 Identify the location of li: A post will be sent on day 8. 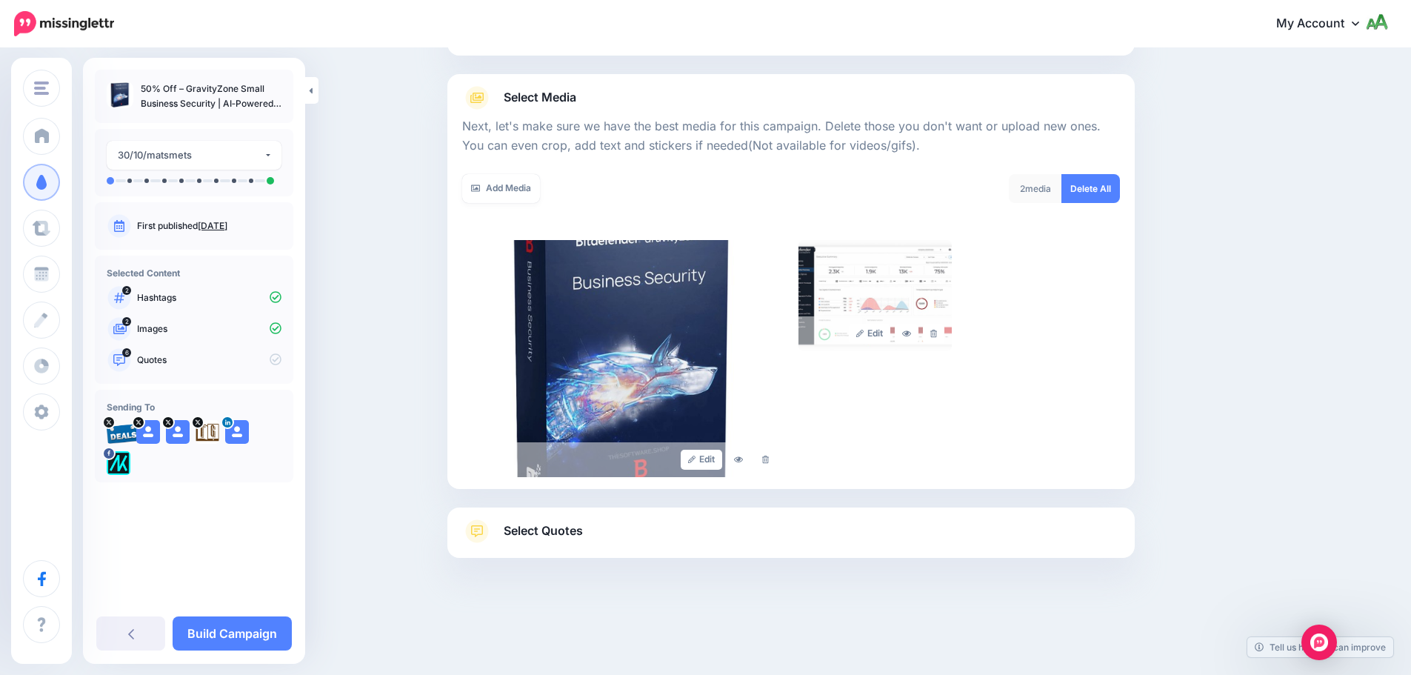
(164, 181).